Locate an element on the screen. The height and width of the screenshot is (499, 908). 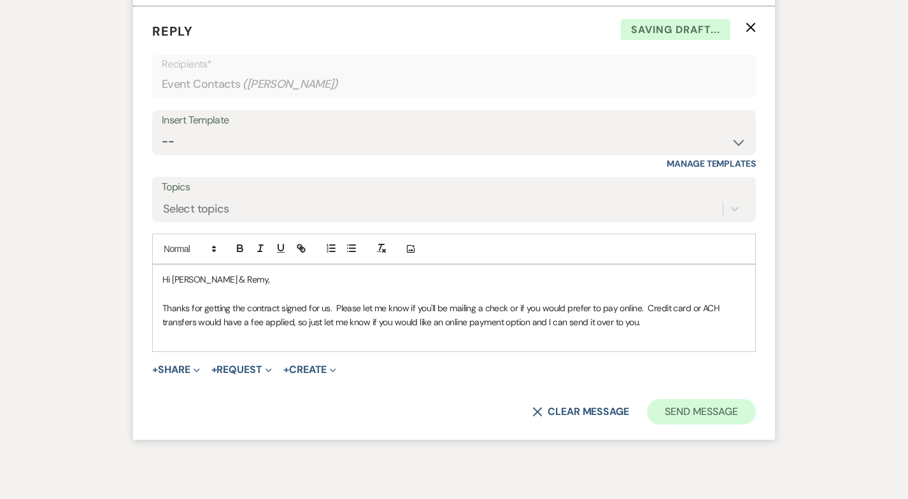
p: Thanks for getting the contract signed for us. Please let me know if you'll be mailing a check or... is located at coordinates (454, 315).